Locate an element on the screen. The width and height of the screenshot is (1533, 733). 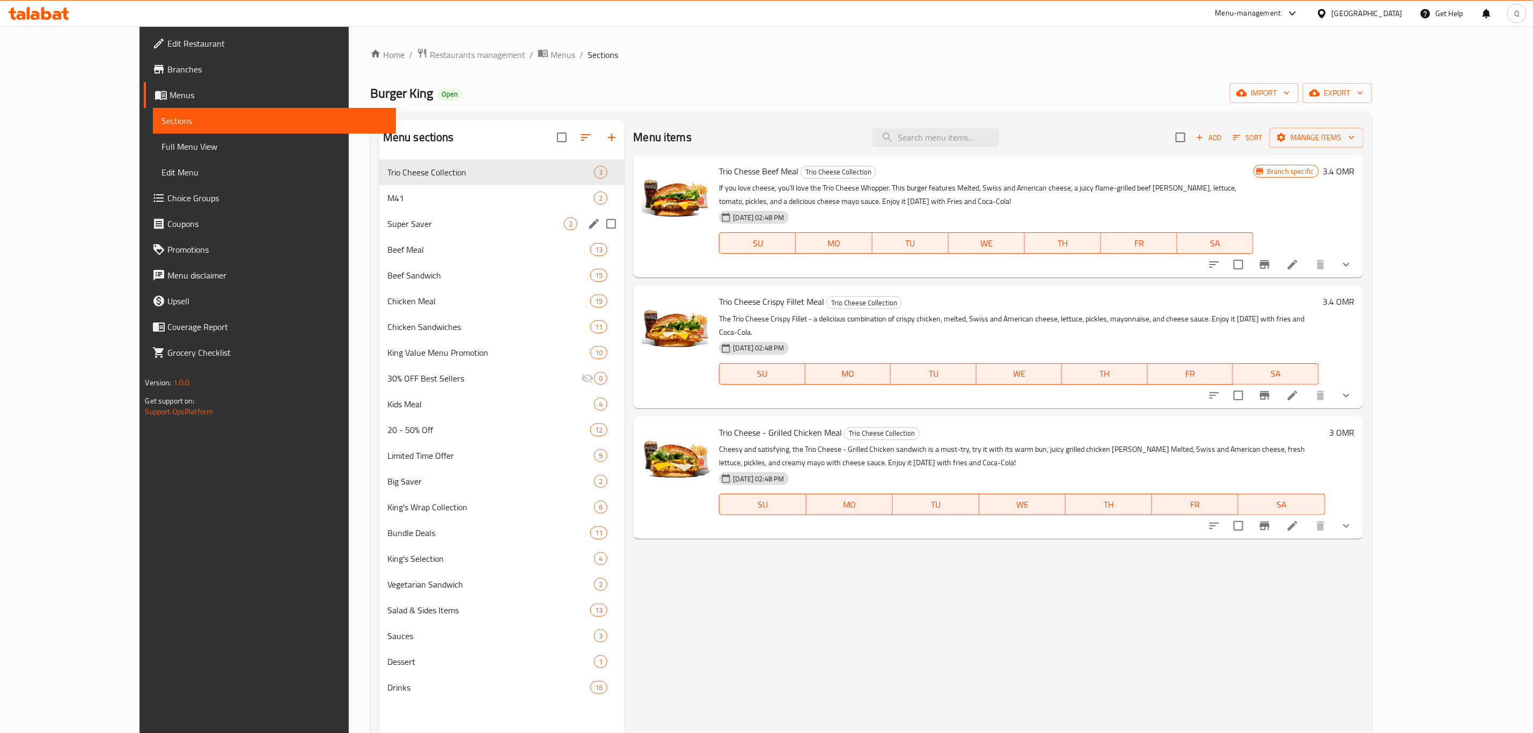
span: 6 is located at coordinates (600, 507).